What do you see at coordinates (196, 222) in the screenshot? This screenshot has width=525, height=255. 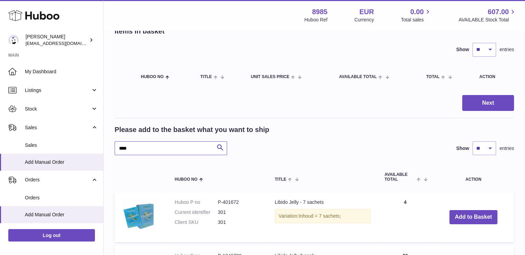 I see `dt: Client SKU` at bounding box center [196, 222].